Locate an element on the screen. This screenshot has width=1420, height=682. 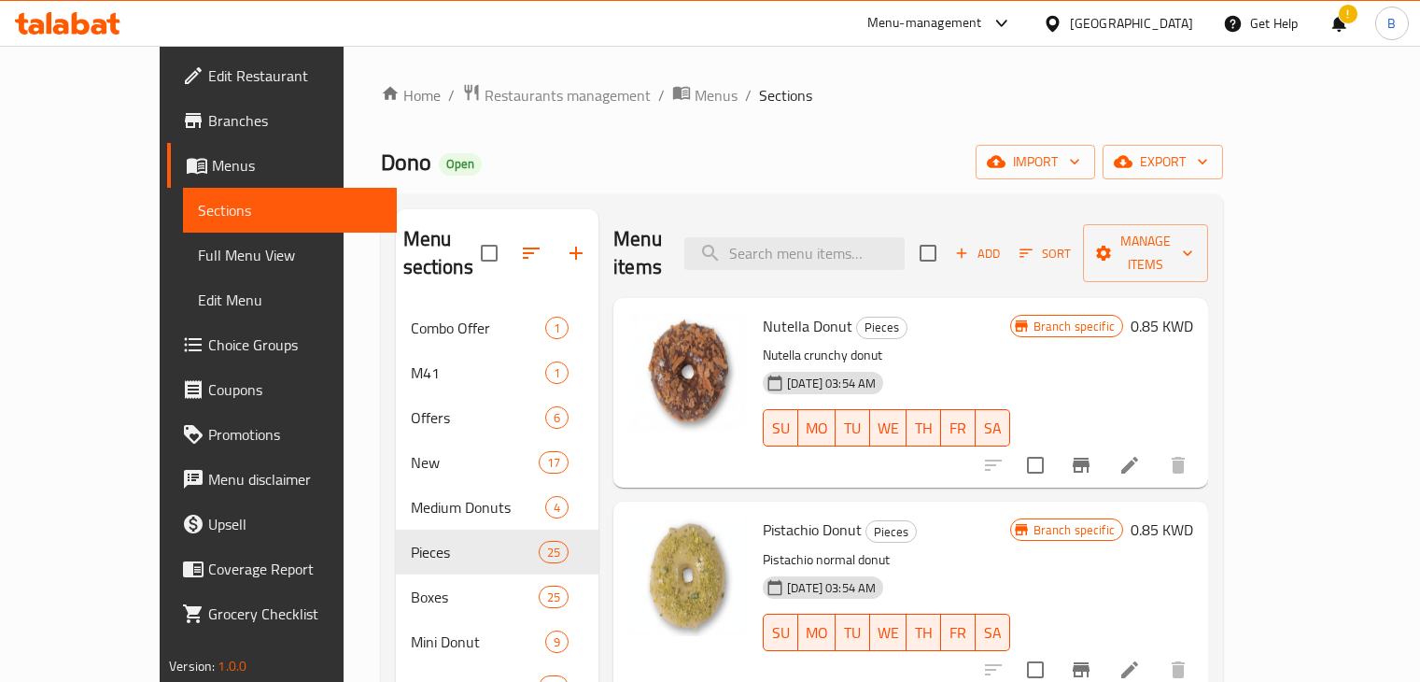
span: Dono is located at coordinates (406, 162).